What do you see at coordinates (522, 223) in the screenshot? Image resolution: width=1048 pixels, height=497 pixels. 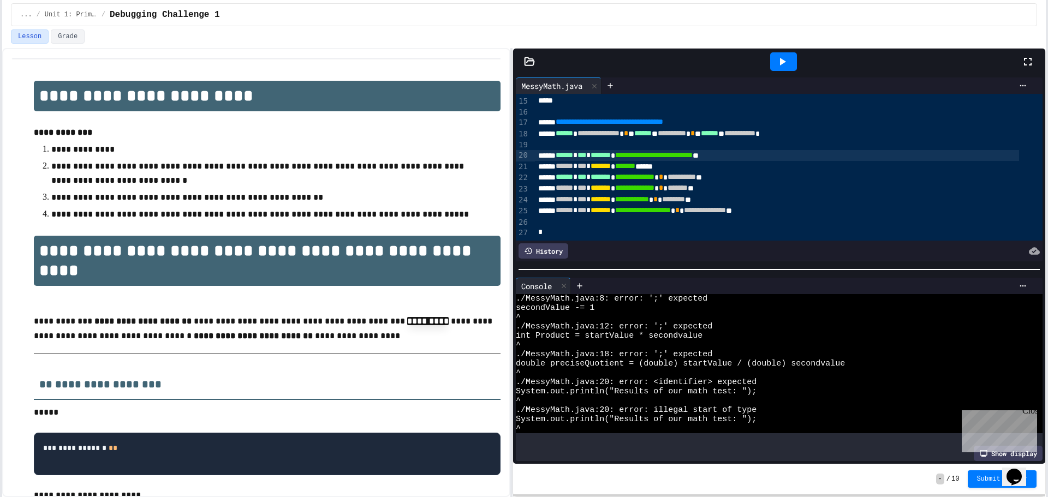 I see `div: 26` at bounding box center [522, 223].